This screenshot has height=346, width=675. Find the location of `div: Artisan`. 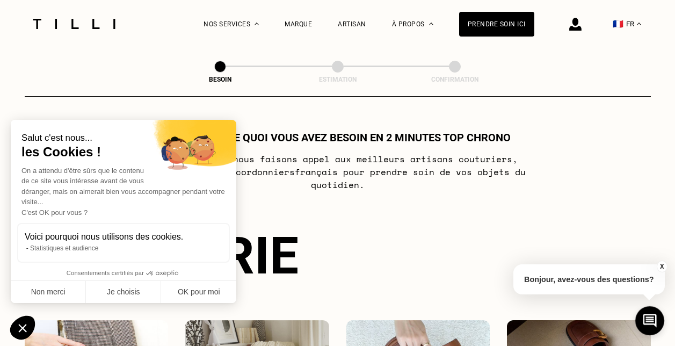

div: Artisan is located at coordinates (352, 24).